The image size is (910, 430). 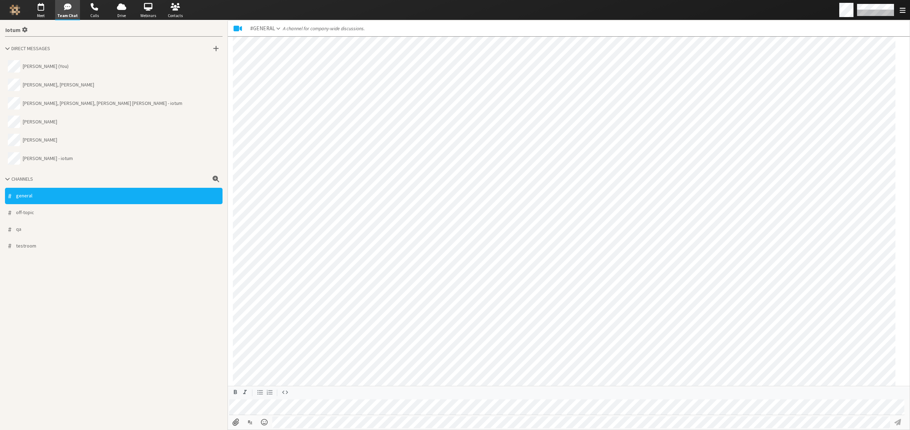 What do you see at coordinates (25, 212) in the screenshot?
I see `span: off-topic` at bounding box center [25, 212].